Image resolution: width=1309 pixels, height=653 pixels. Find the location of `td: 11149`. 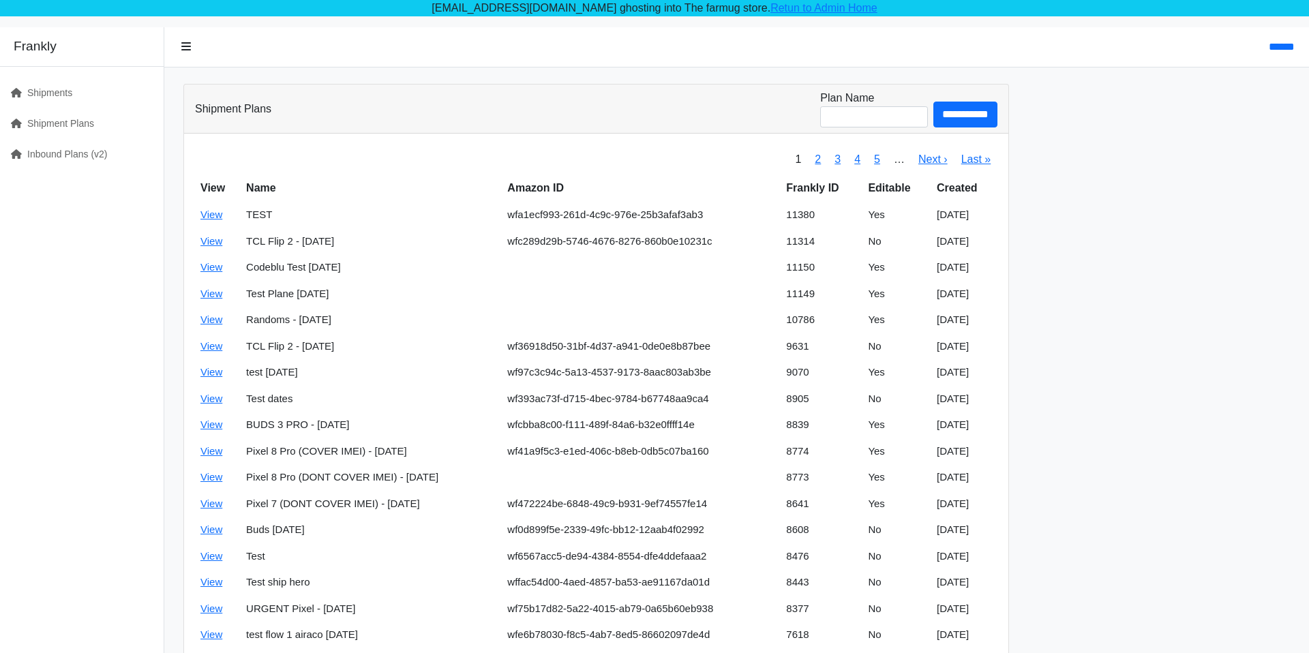

td: 11149 is located at coordinates (822, 294).